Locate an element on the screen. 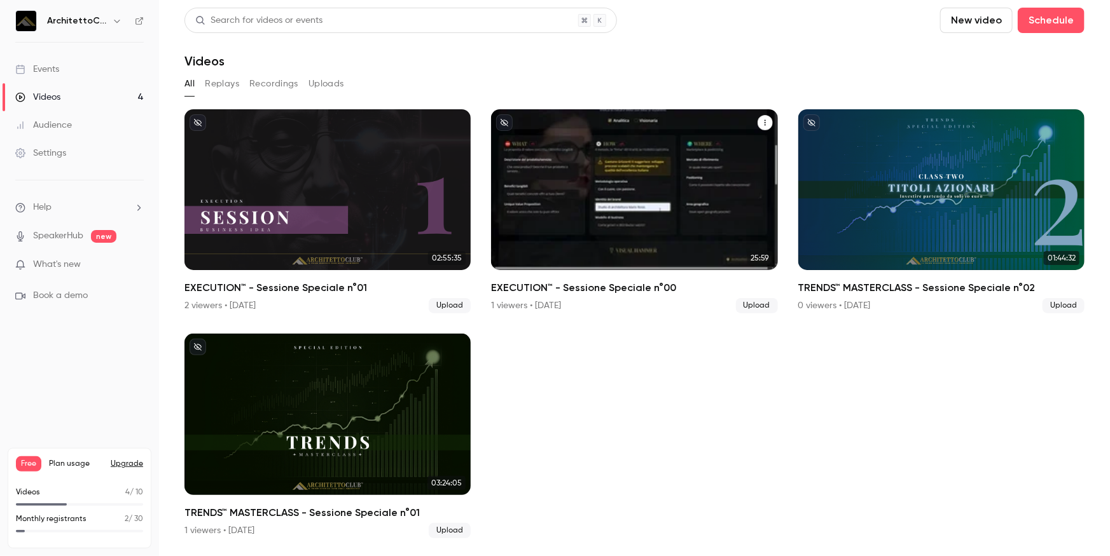 This screenshot has width=1110, height=556. li: help-dropdown-opener is located at coordinates (79, 207).